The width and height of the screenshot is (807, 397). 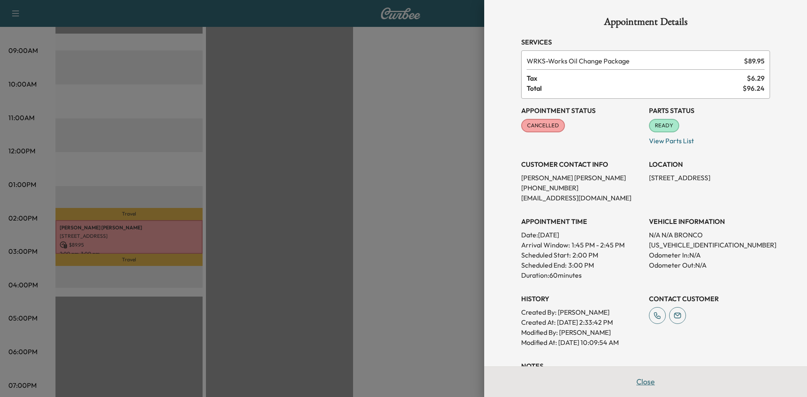 What do you see at coordinates (543, 126) in the screenshot?
I see `span: CANCELLED` at bounding box center [543, 126].